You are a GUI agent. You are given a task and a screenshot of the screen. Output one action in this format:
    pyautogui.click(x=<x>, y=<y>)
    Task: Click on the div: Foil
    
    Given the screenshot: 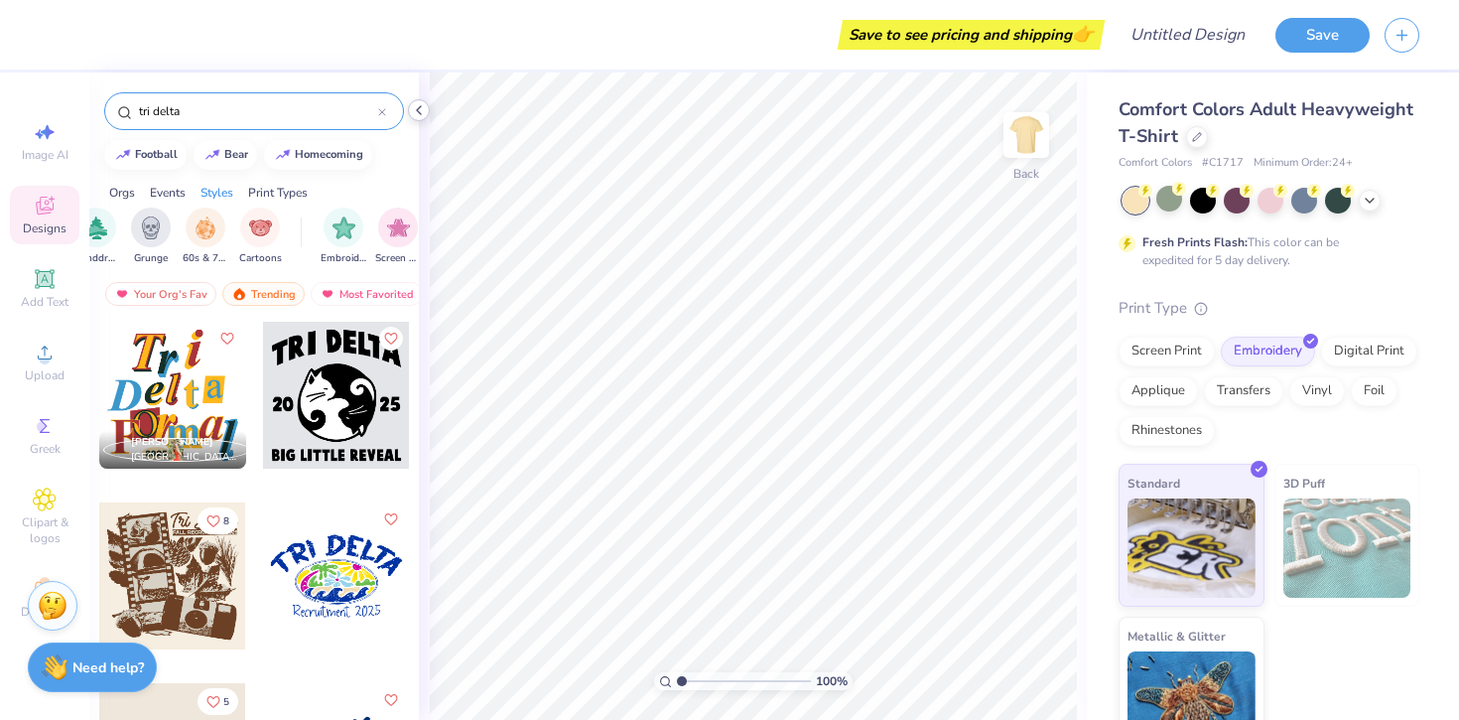 What is the action you would take?
    pyautogui.click(x=1374, y=391)
    